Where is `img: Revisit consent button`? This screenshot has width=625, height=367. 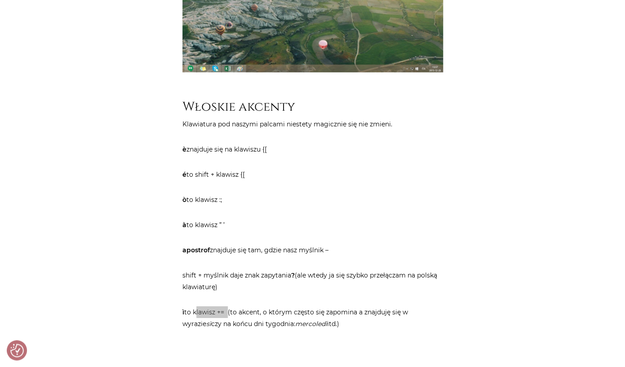 img: Revisit consent button is located at coordinates (17, 350).